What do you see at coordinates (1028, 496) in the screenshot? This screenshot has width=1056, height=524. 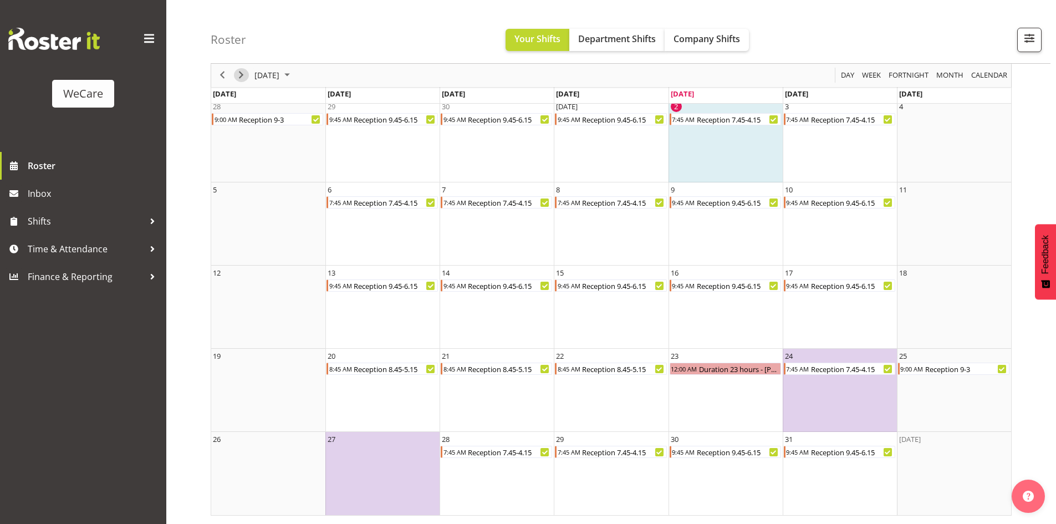 I see `img: help-xxl-2.png` at bounding box center [1028, 496].